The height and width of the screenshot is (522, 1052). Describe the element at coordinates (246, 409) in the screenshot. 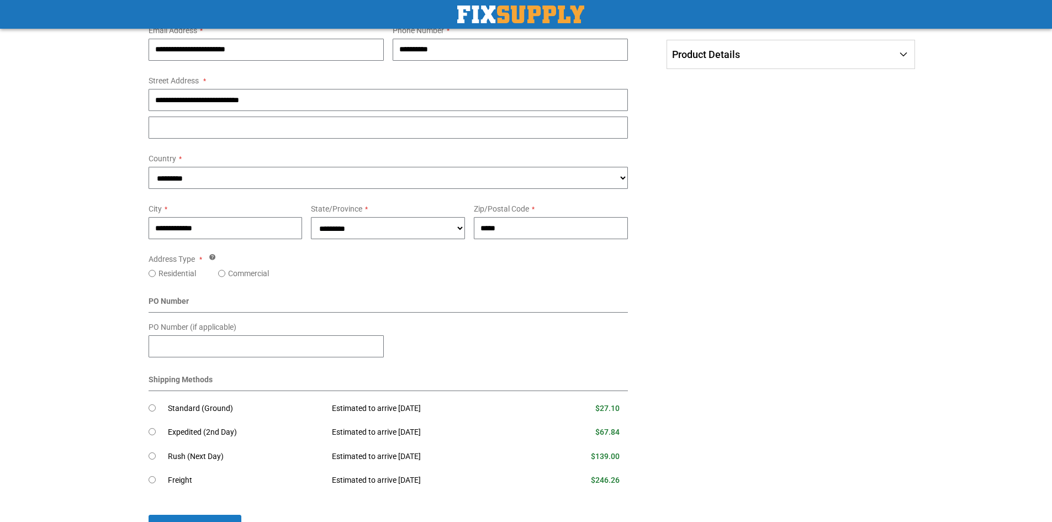

I see `td: Standard (Ground)` at that location.